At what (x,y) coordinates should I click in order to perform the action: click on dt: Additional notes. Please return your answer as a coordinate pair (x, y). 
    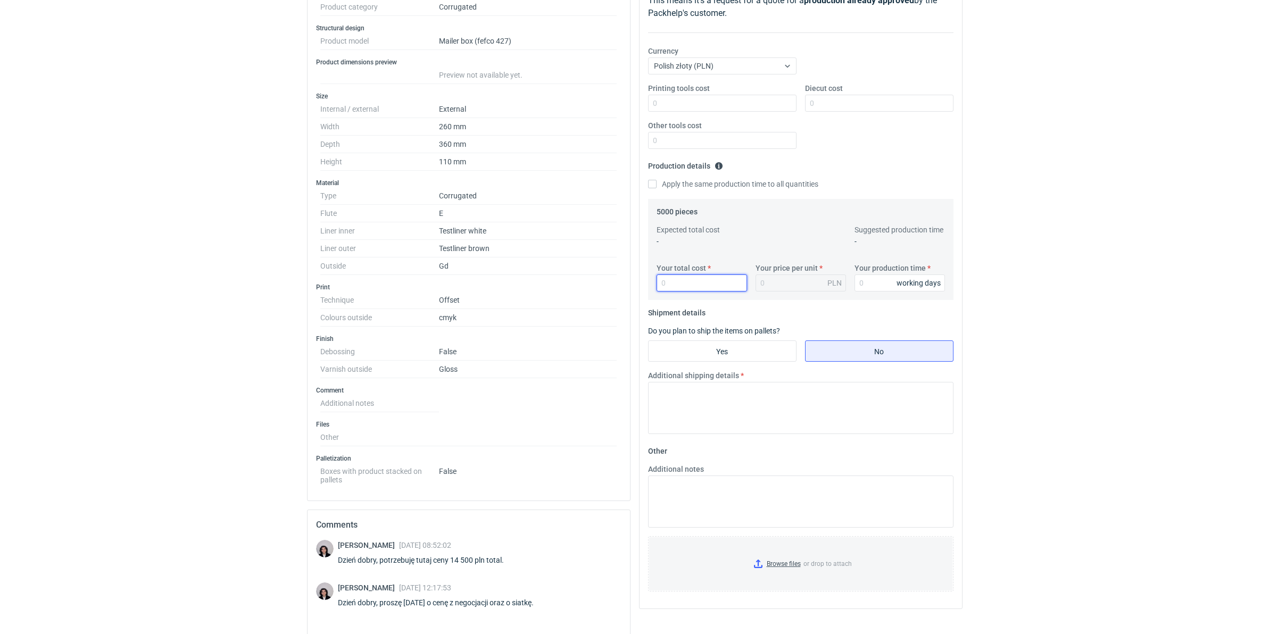
    Looking at the image, I should click on (379, 403).